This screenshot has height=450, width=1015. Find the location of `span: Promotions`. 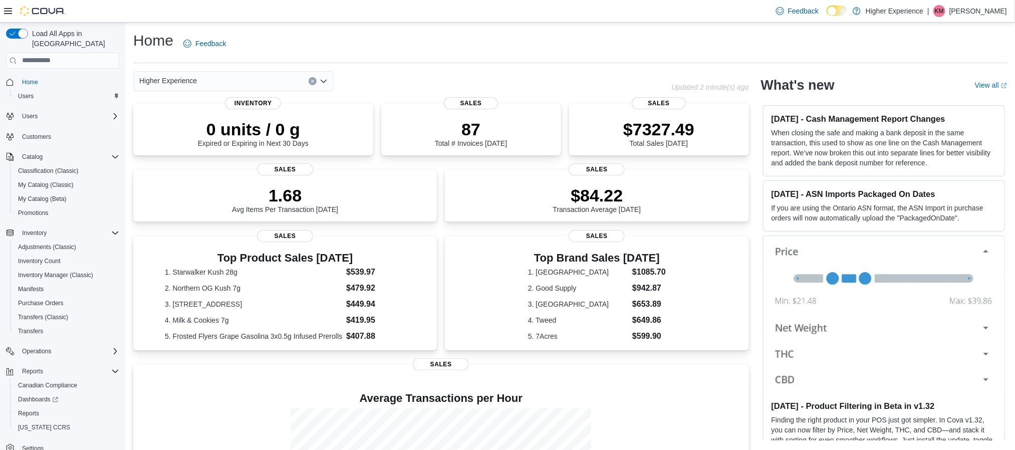

span: Promotions is located at coordinates (67, 213).